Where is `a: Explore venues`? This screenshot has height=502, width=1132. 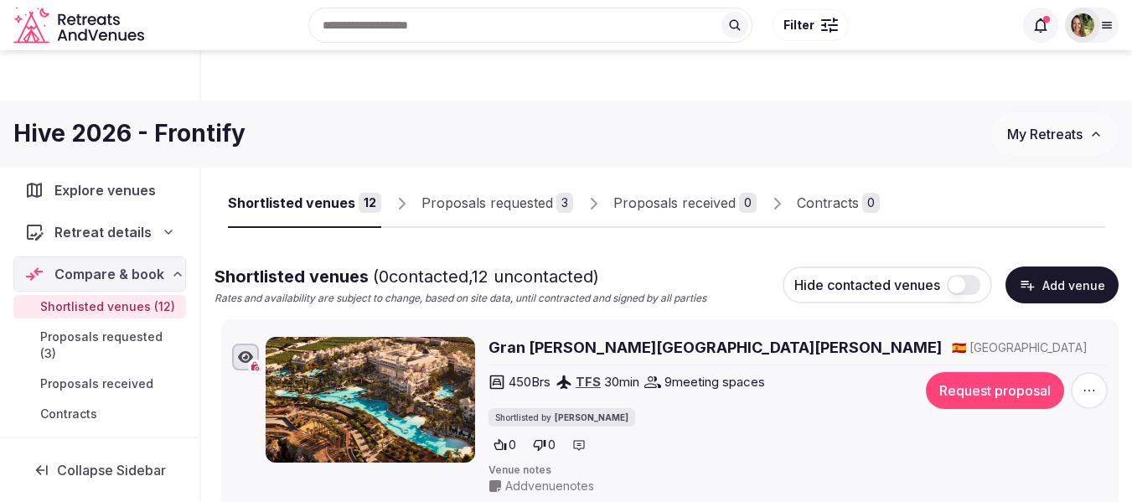 a: Explore venues is located at coordinates (100, 190).